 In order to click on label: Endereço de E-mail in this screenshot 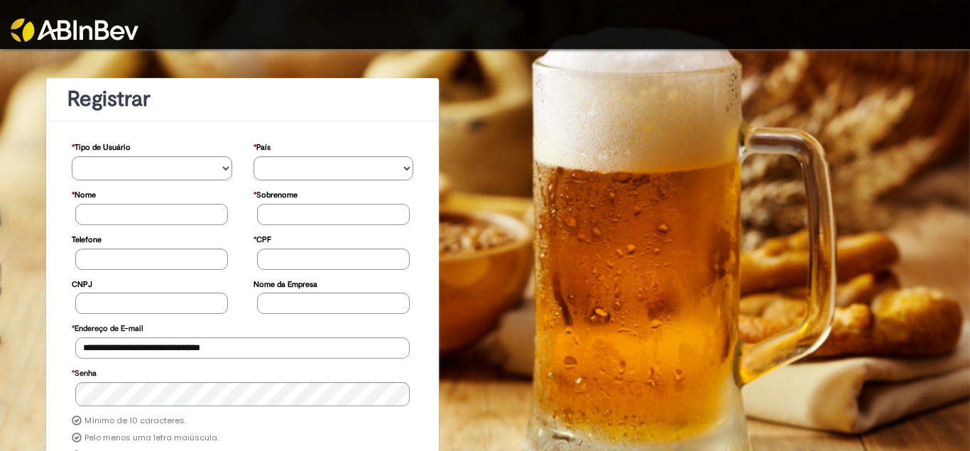, I will do `click(107, 327)`.